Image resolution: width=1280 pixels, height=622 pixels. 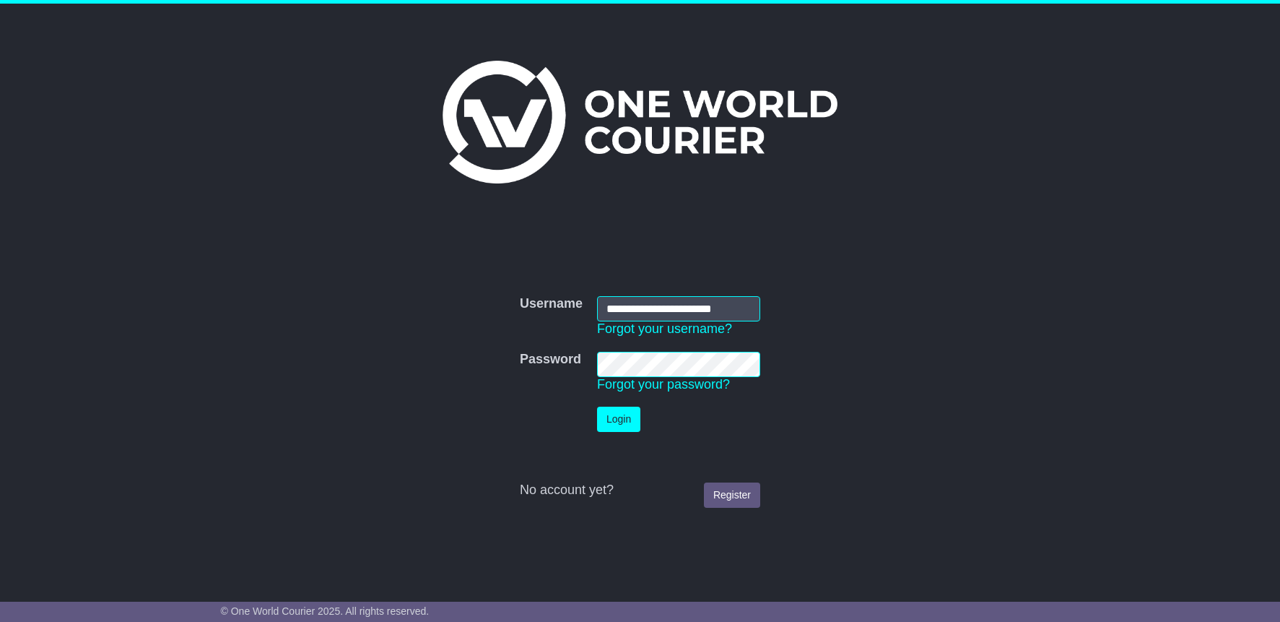 What do you see at coordinates (640, 490) in the screenshot?
I see `div: No account yet?` at bounding box center [640, 490].